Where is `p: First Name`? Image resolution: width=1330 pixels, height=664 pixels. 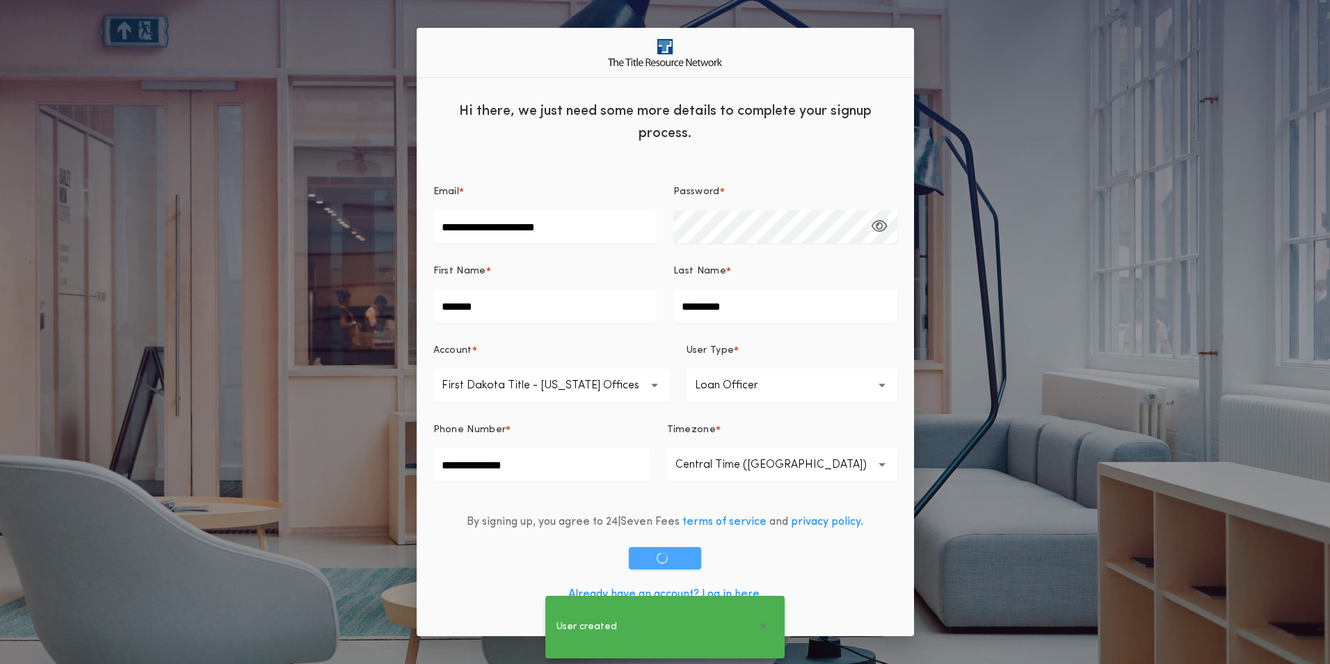 p: First Name is located at coordinates (460, 271).